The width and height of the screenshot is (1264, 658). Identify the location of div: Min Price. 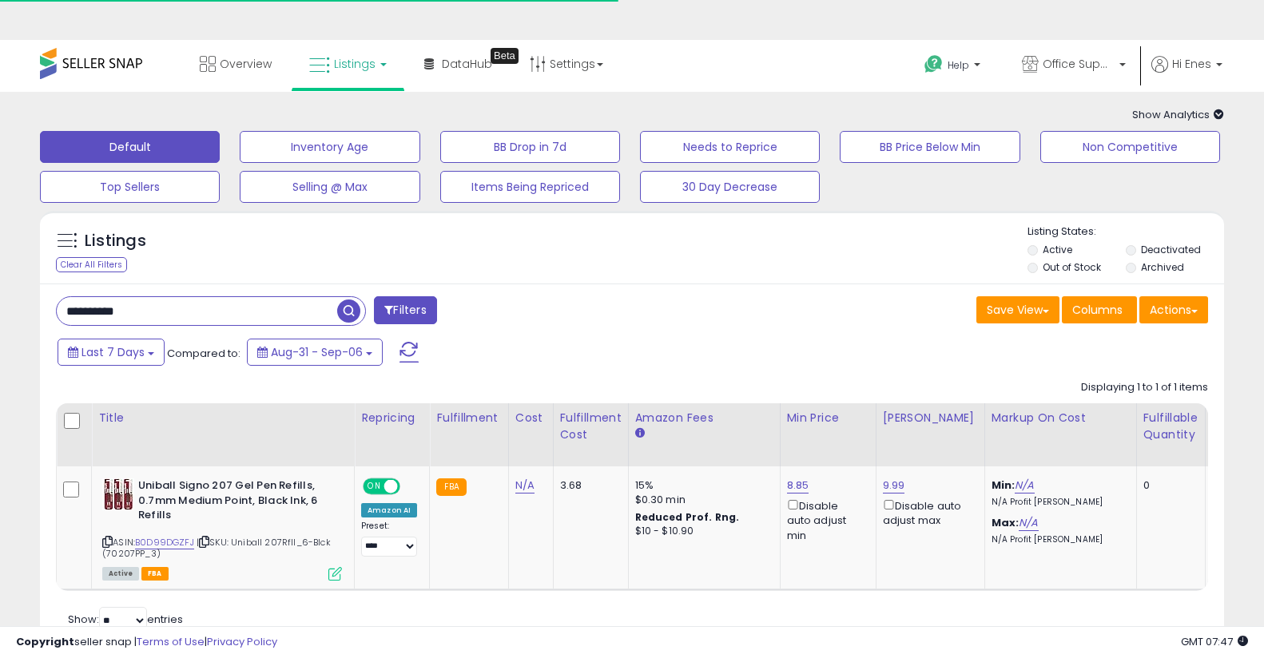
(828, 418).